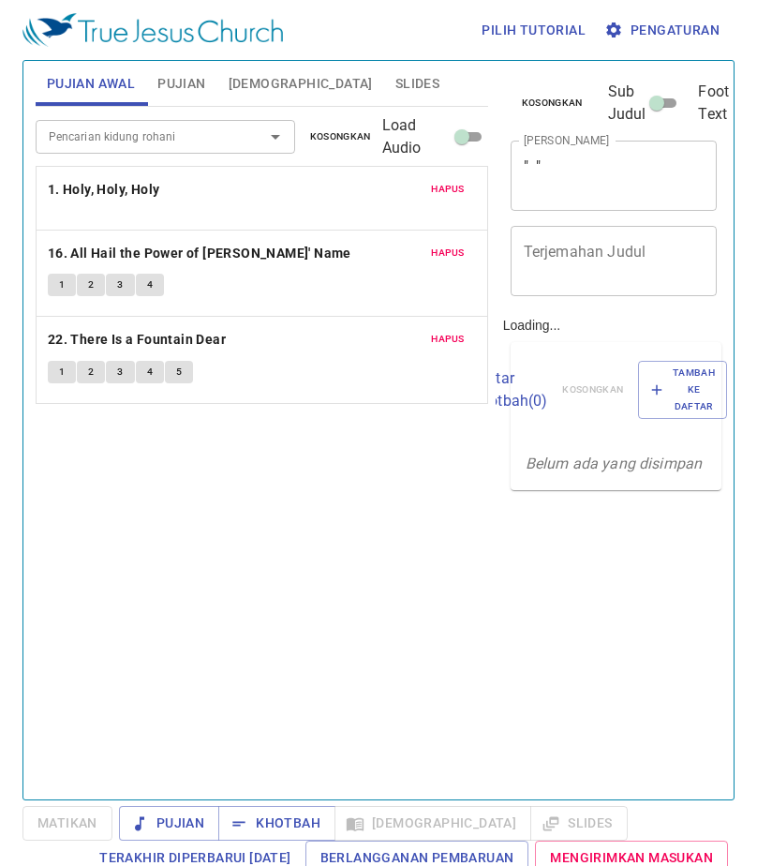 The image size is (757, 866). Describe the element at coordinates (664, 30) in the screenshot. I see `button: Pengaturan` at that location.